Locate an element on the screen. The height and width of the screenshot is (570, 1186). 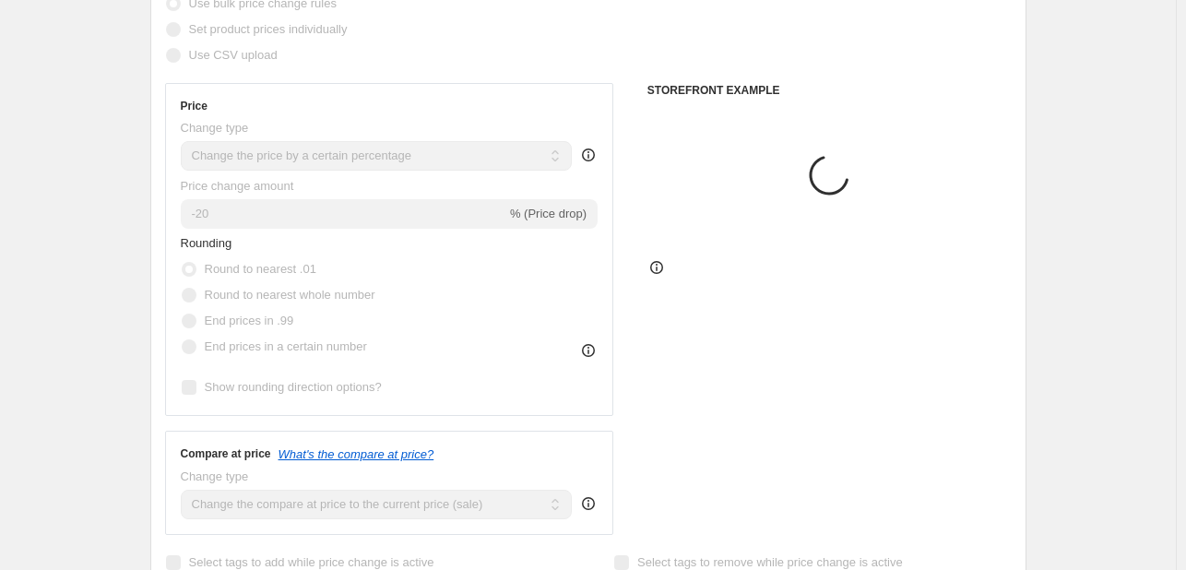
span: End prices in .99 is located at coordinates (249, 320).